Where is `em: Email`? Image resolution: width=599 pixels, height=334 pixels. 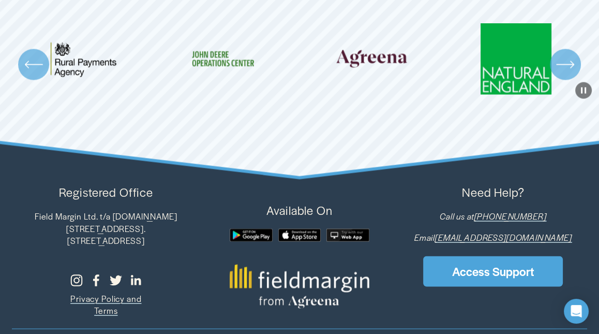 em: Email is located at coordinates (425, 236).